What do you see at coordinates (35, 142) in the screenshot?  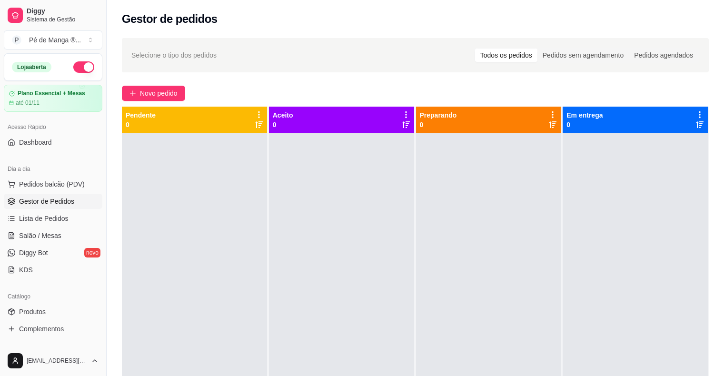 I see `span: Dashboard` at bounding box center [35, 142].